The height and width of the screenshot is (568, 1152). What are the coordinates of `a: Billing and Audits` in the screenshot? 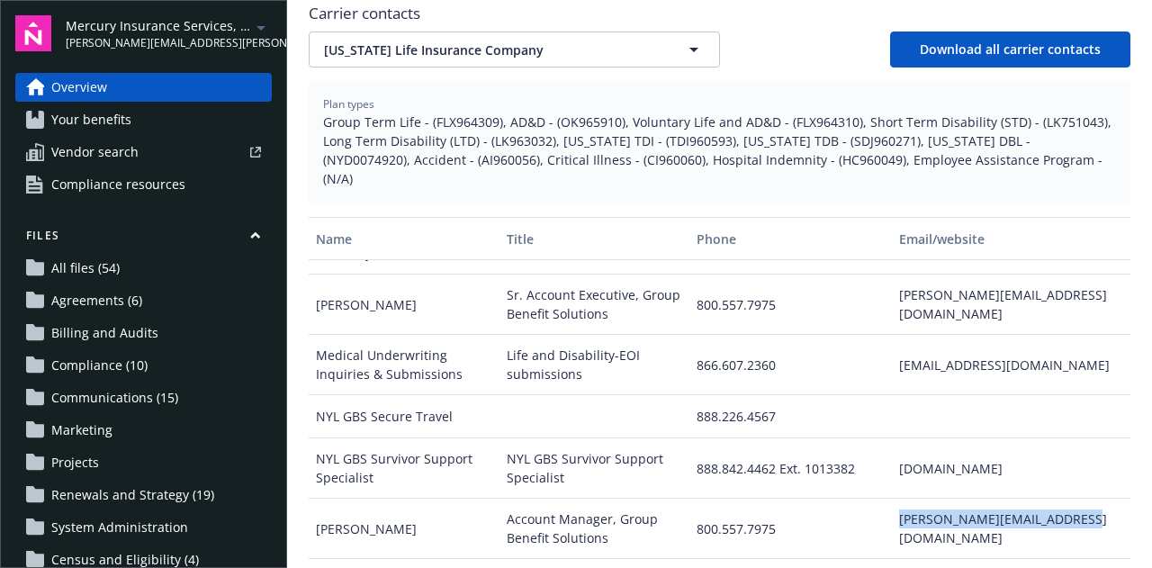 It's located at (143, 333).